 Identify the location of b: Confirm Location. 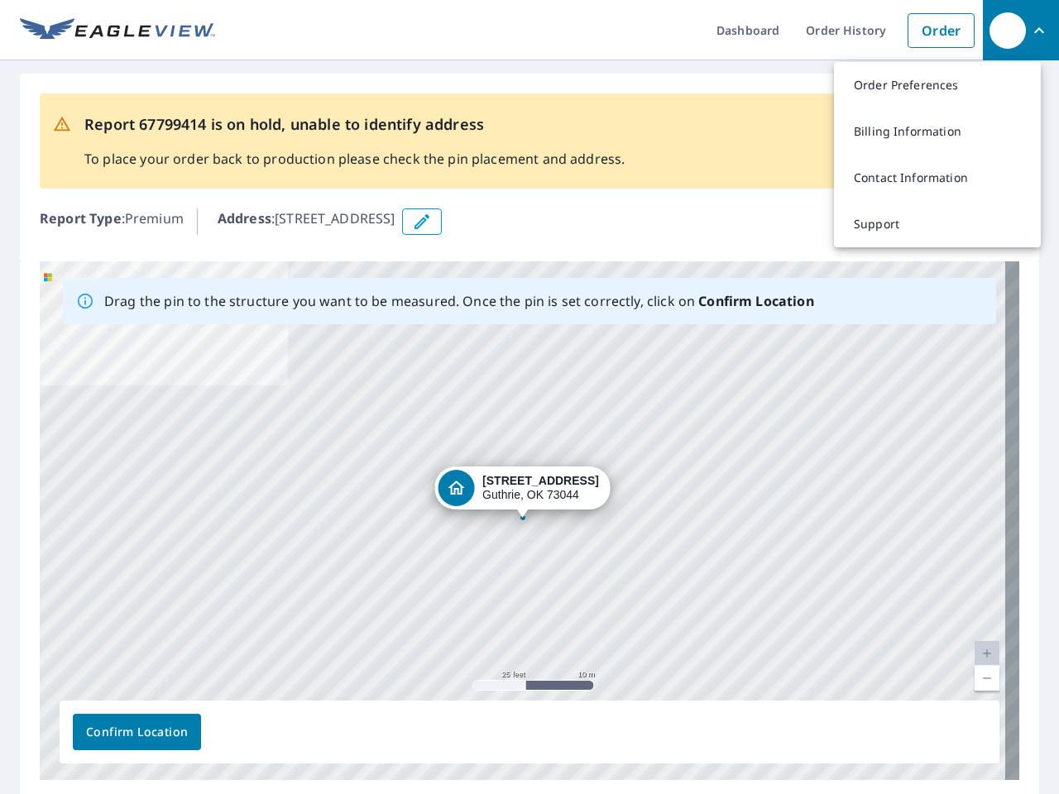
(755, 301).